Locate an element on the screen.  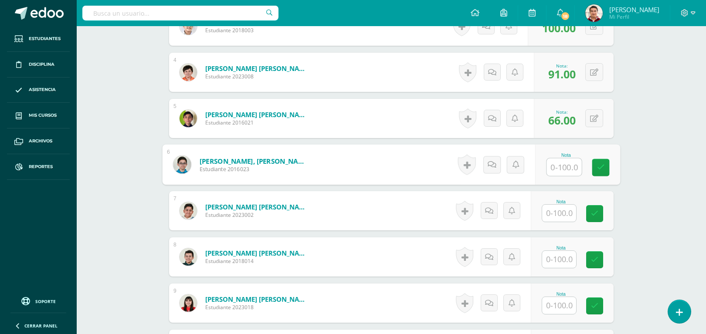
a: Mis cursos is located at coordinates (38, 115).